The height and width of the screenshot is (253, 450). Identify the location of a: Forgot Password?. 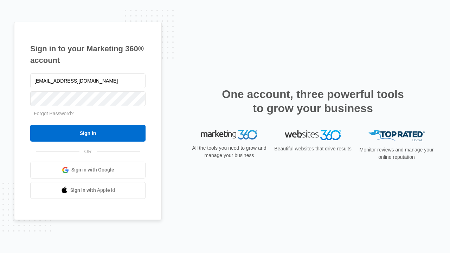
(54, 113).